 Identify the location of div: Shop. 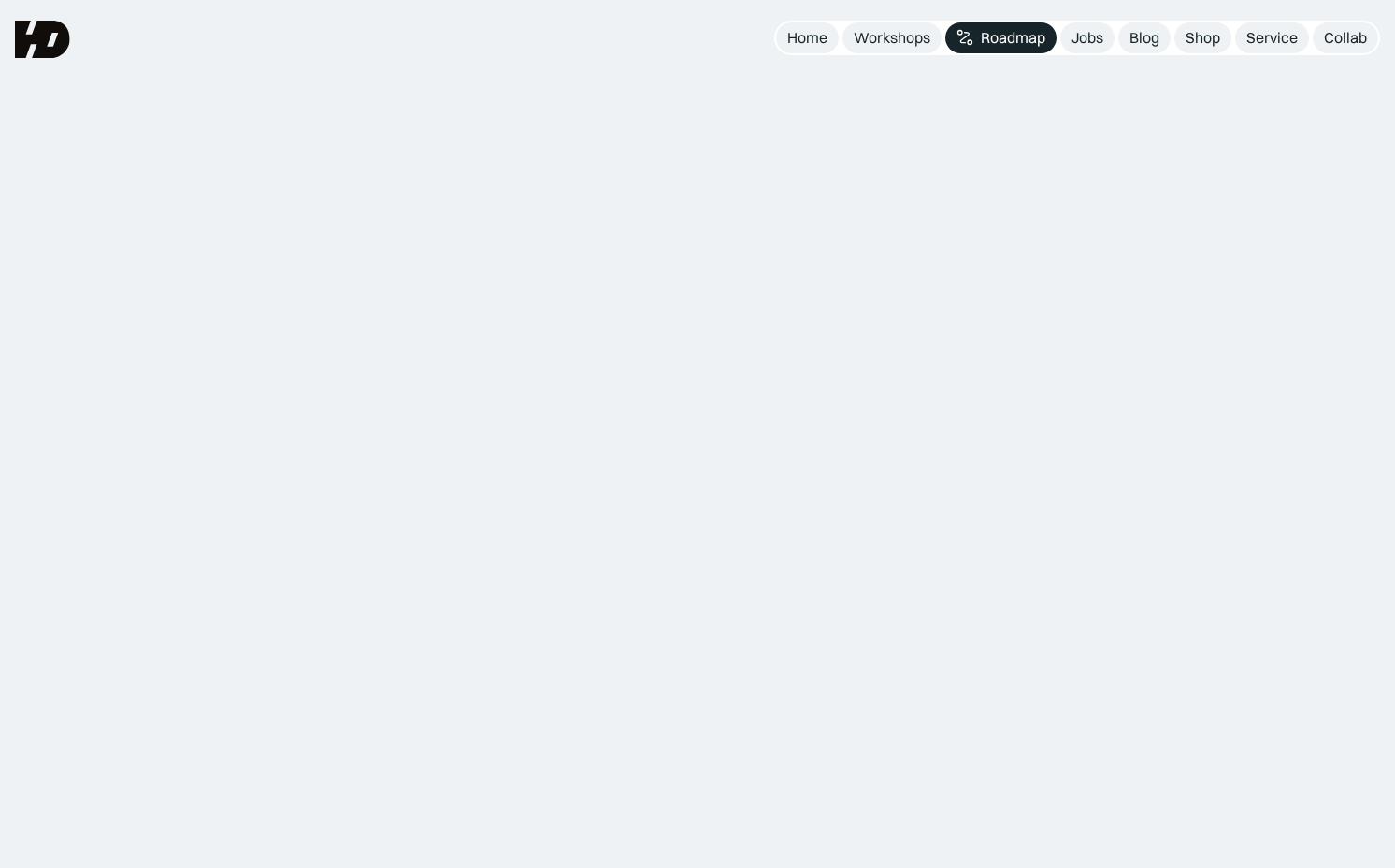
(1203, 38).